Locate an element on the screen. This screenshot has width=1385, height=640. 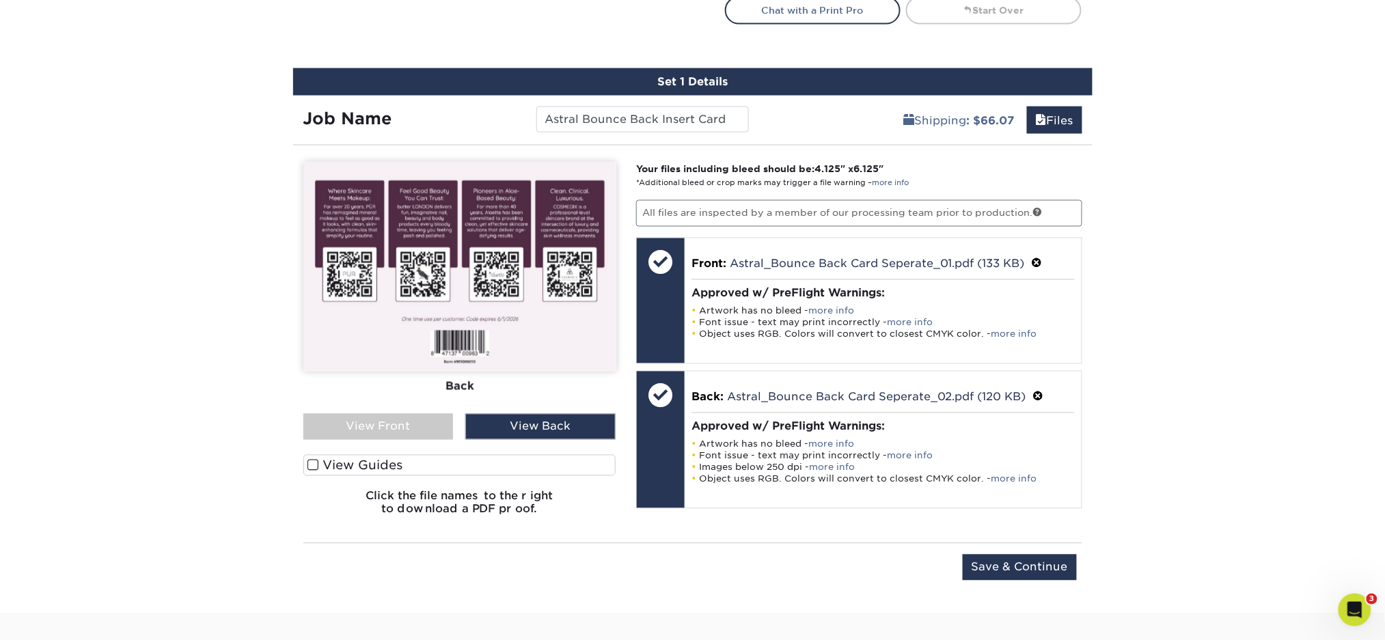
span: Front: is located at coordinates (709, 264).